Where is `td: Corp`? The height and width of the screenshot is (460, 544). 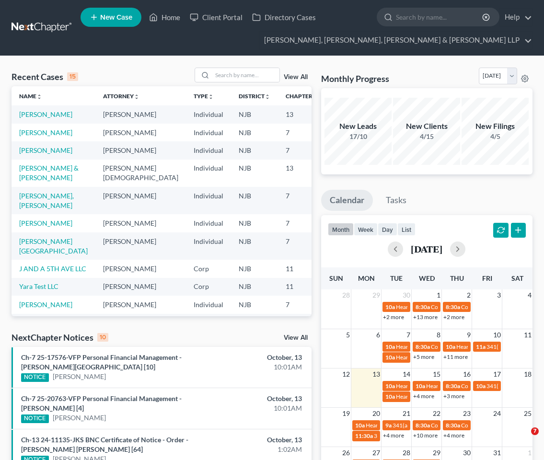 td: Corp is located at coordinates (208, 327).